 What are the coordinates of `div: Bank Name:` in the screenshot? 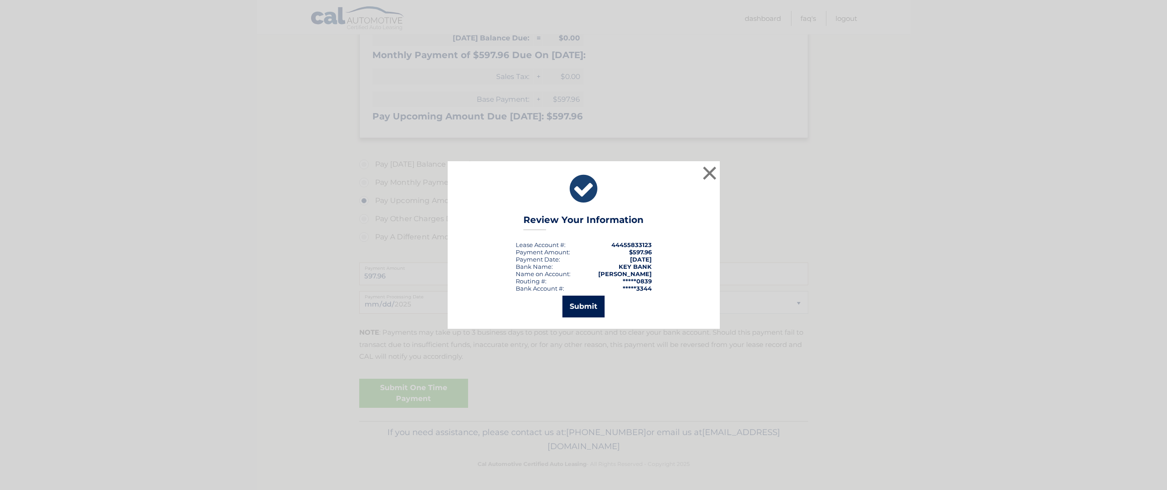 It's located at (535, 266).